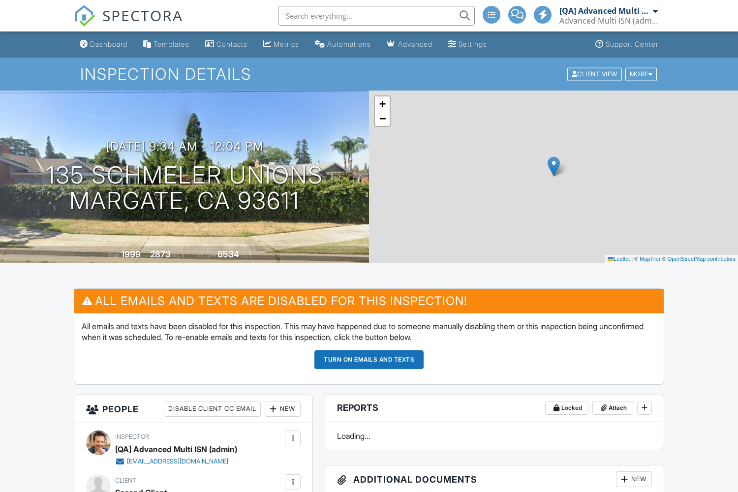 This screenshot has height=492, width=738. Describe the element at coordinates (369, 332) in the screenshot. I see `p: All emails and texts have been disabled for this inspection. This may have happened due to someon...` at that location.